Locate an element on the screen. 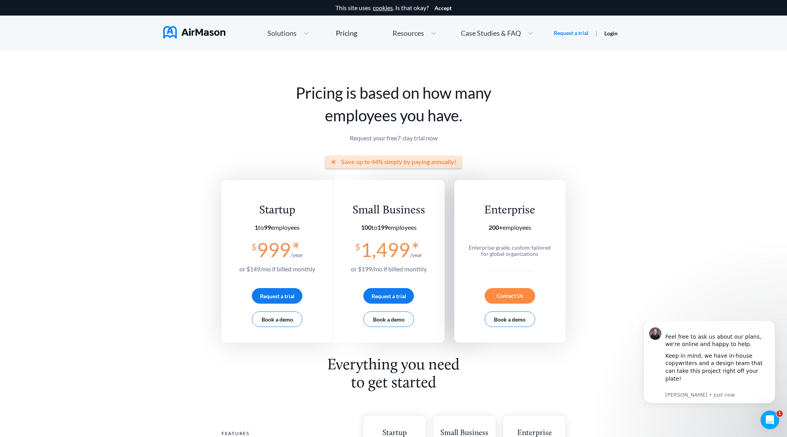 This screenshot has width=787, height=437. div: Keep in mind, we have in-house copywriters and a design team that can take this project right off... is located at coordinates (86, 50).